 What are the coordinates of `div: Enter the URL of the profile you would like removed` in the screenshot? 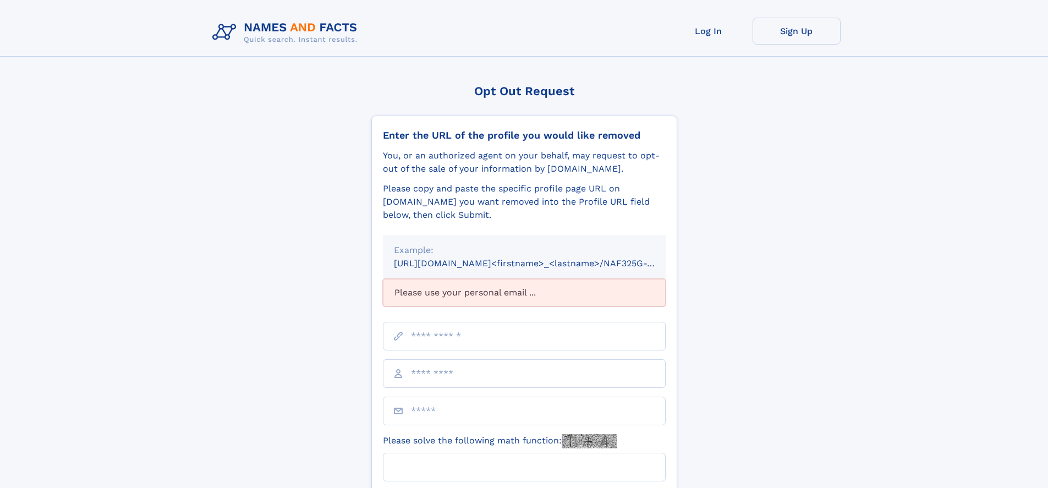 It's located at (524, 135).